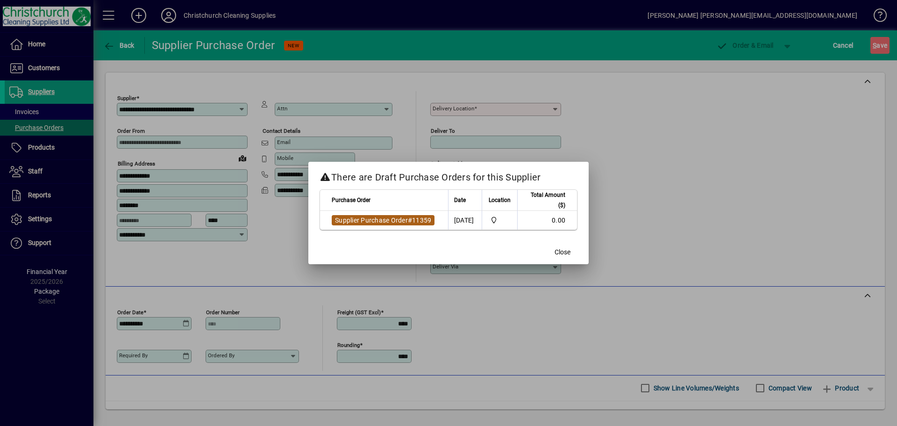 The width and height of the screenshot is (897, 426). Describe the element at coordinates (500, 220) in the screenshot. I see `span: Christchurch Cleaning Supplies Ltd` at that location.